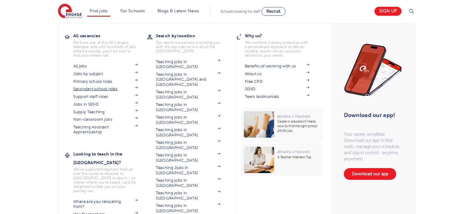 The width and height of the screenshot is (473, 214). Describe the element at coordinates (106, 204) in the screenshot. I see `a: Where are you relocating from?` at that location.